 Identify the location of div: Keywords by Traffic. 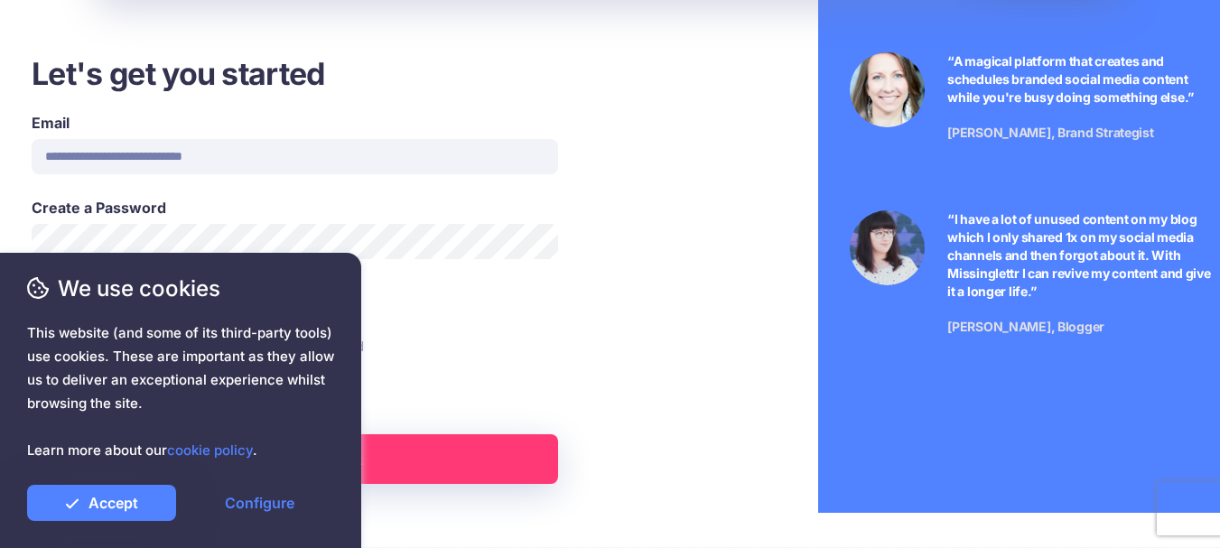
(252, 112).